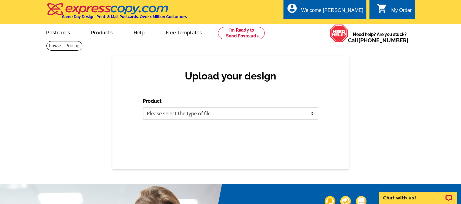  Describe the element at coordinates (184, 32) in the screenshot. I see `a: Free Templates` at that location.